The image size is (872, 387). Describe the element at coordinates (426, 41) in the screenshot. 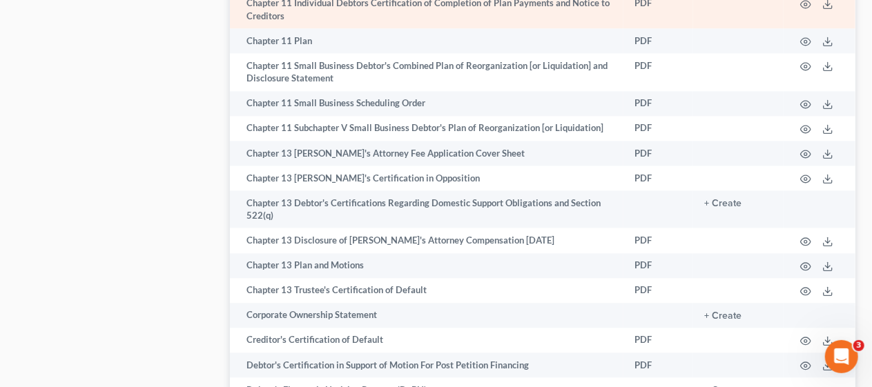

I see `td: Chapter 11 Plan` at that location.